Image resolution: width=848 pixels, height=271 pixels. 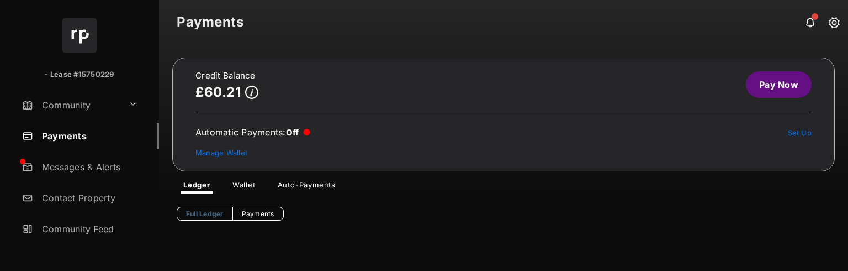 I want to click on span: Off, so click(x=293, y=132).